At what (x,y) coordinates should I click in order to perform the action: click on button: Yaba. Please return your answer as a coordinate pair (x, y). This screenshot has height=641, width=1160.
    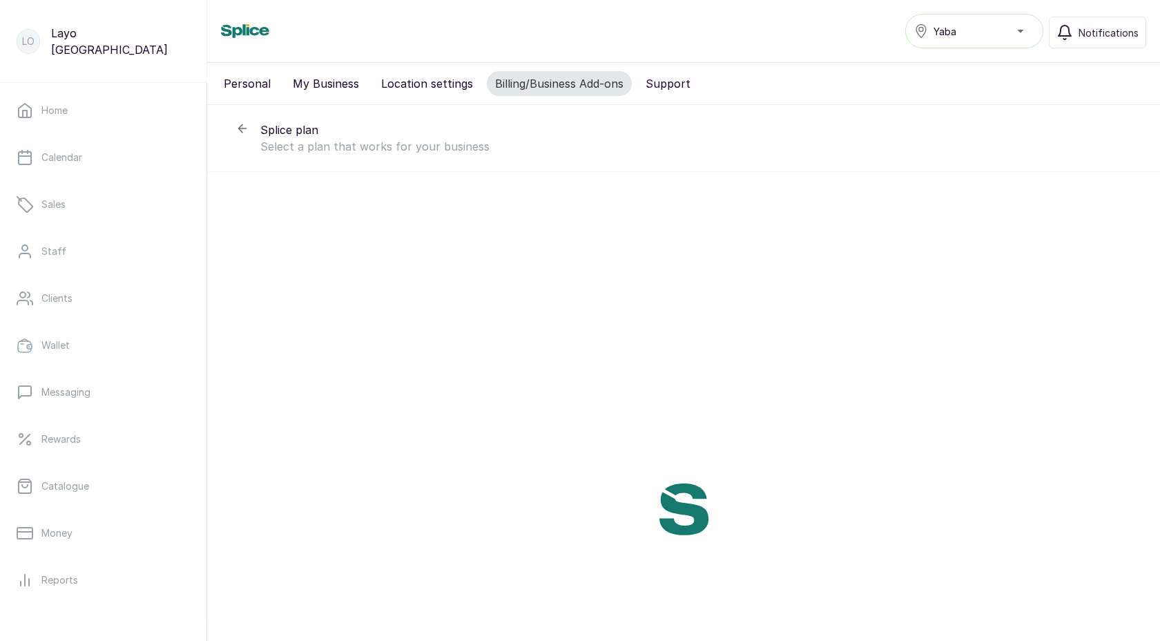
    Looking at the image, I should click on (975, 31).